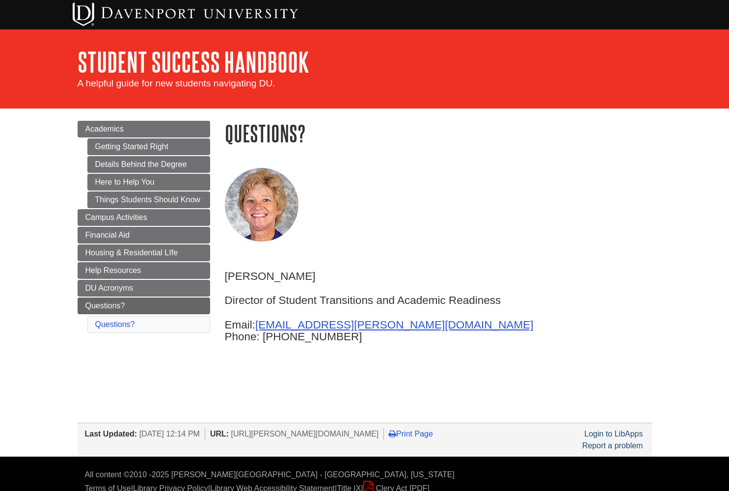 The width and height of the screenshot is (729, 491). I want to click on span: Academics, so click(105, 129).